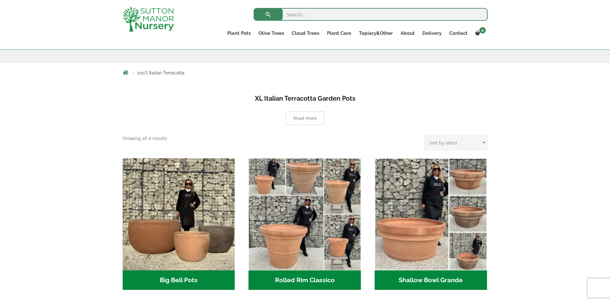 The height and width of the screenshot is (302, 610). I want to click on a: About, so click(407, 33).